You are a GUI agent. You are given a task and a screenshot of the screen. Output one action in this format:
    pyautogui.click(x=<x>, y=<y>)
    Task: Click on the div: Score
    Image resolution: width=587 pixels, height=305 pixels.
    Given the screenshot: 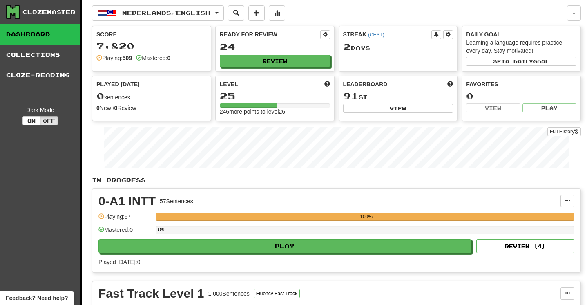 What is the action you would take?
    pyautogui.click(x=152, y=34)
    